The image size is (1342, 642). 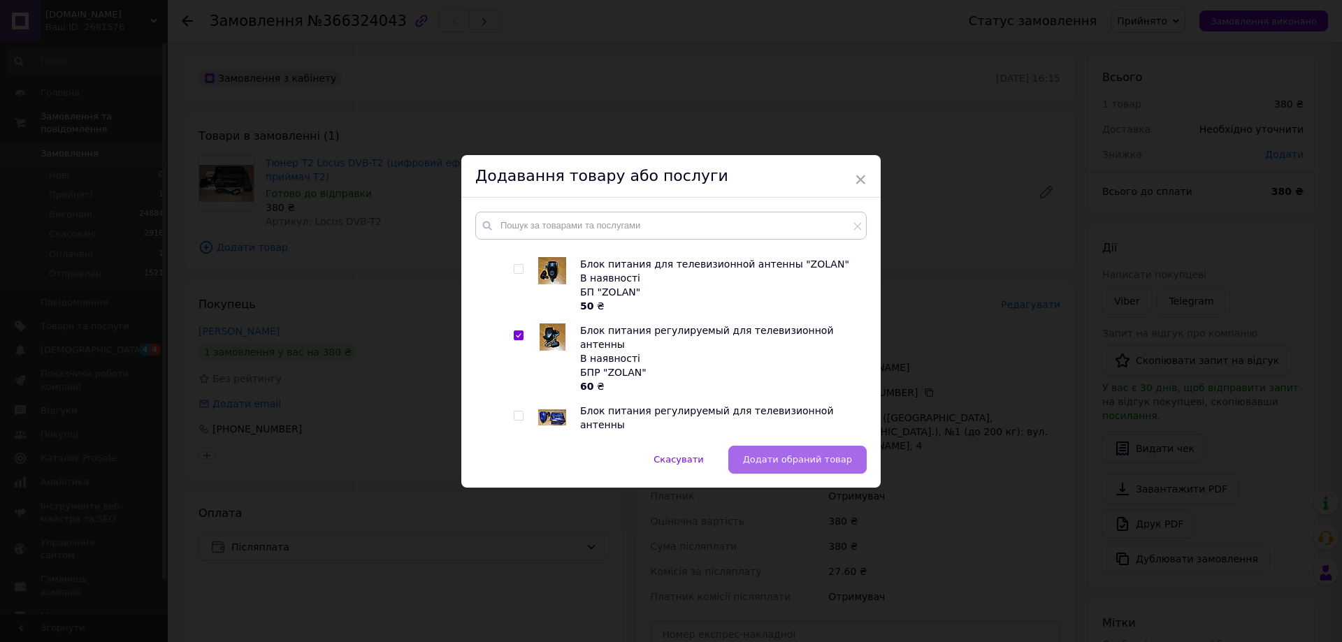 I want to click on div: Додавання товару або послуги, so click(x=671, y=176).